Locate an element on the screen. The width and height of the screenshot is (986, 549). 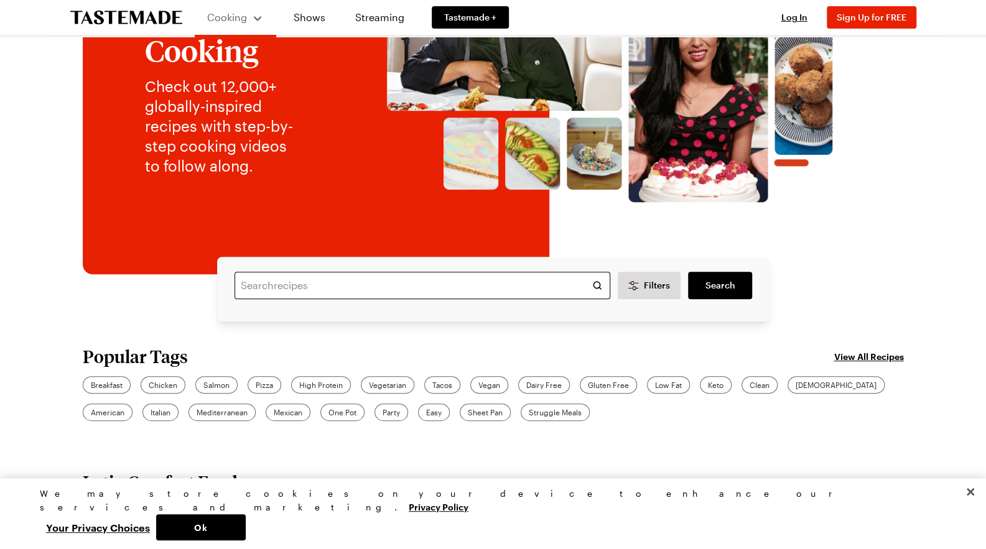
button: Log In is located at coordinates (794, 17).